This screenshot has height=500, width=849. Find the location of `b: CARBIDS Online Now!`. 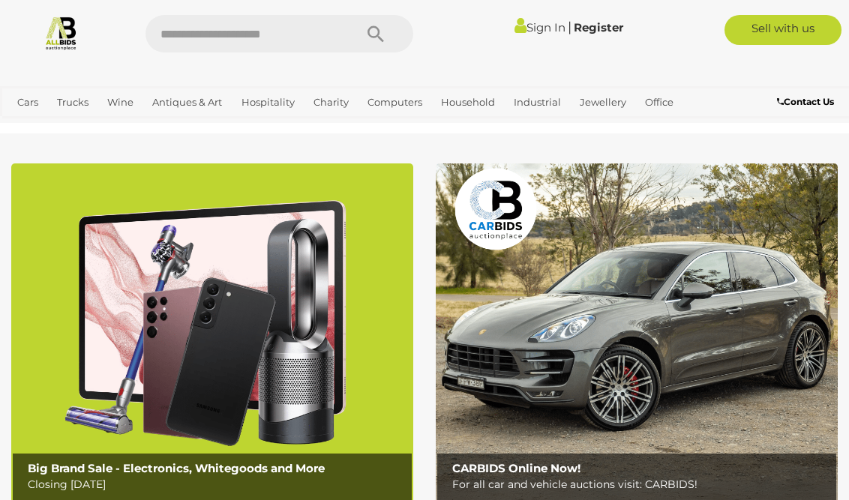

b: CARBIDS Online Now! is located at coordinates (516, 468).